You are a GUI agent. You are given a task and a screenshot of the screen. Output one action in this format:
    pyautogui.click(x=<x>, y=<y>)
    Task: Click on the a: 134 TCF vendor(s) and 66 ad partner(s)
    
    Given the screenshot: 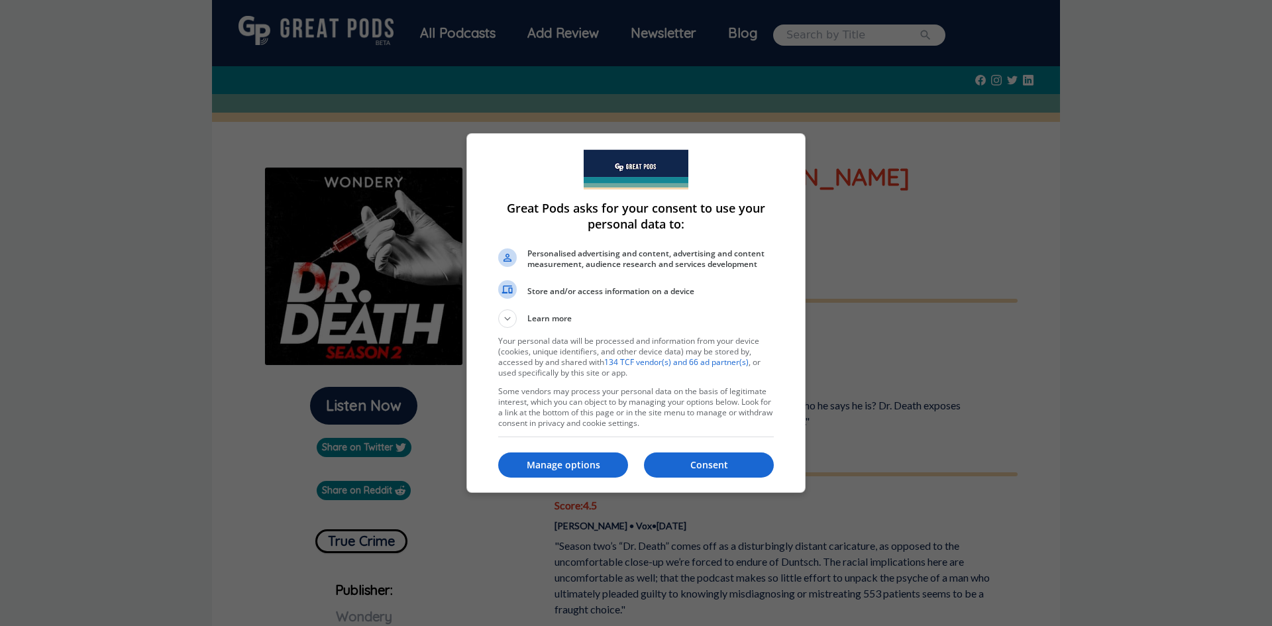 What is the action you would take?
    pyautogui.click(x=676, y=362)
    